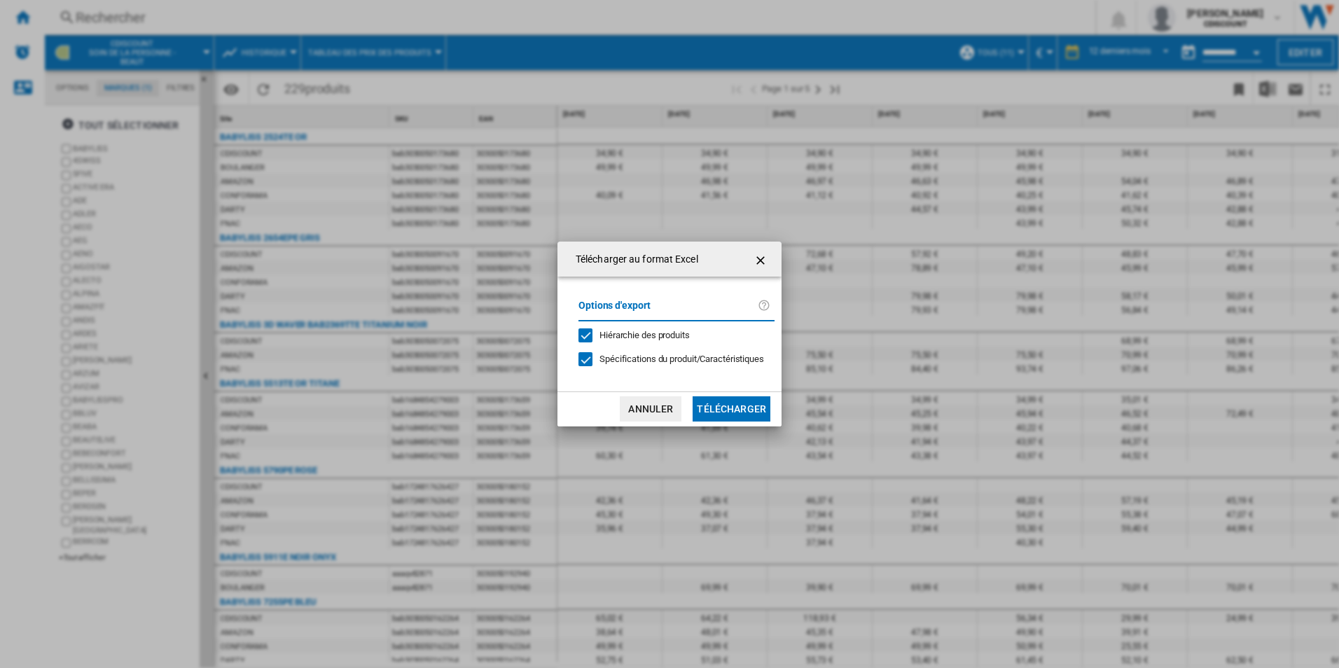 This screenshot has height=668, width=1339. I want to click on ng-md-icon: getI18NText('BUTTONS.CLOSE_DIALOG'), so click(762, 261).